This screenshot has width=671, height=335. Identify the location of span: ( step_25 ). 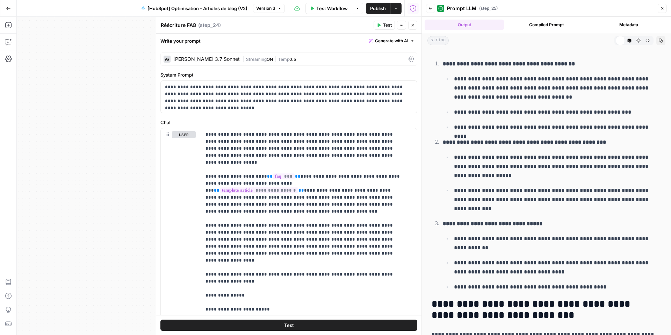
(488, 8).